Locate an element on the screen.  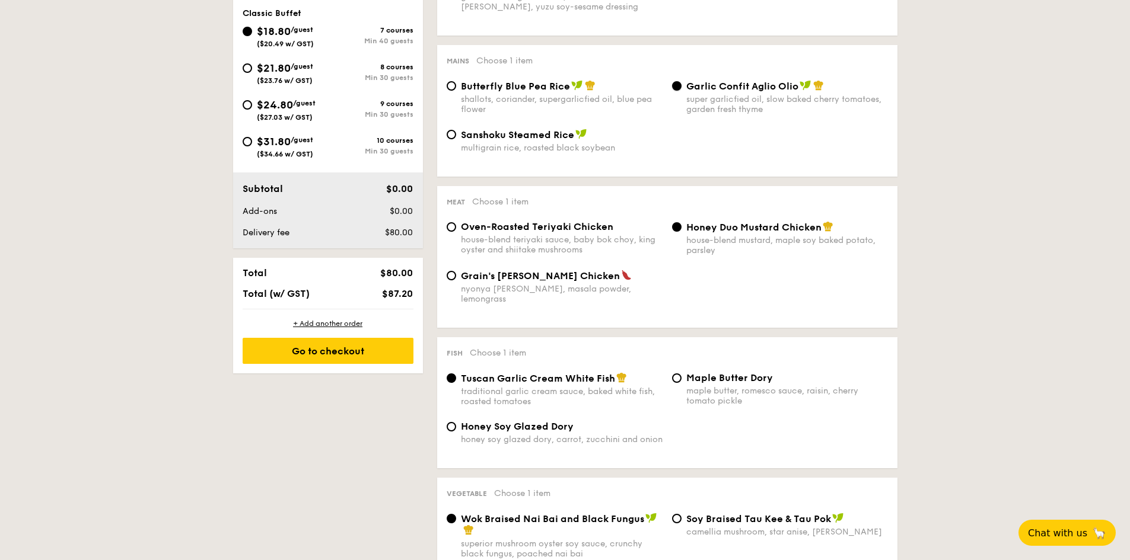
span: Butterfly Blue Pea Rice is located at coordinates (515, 86).